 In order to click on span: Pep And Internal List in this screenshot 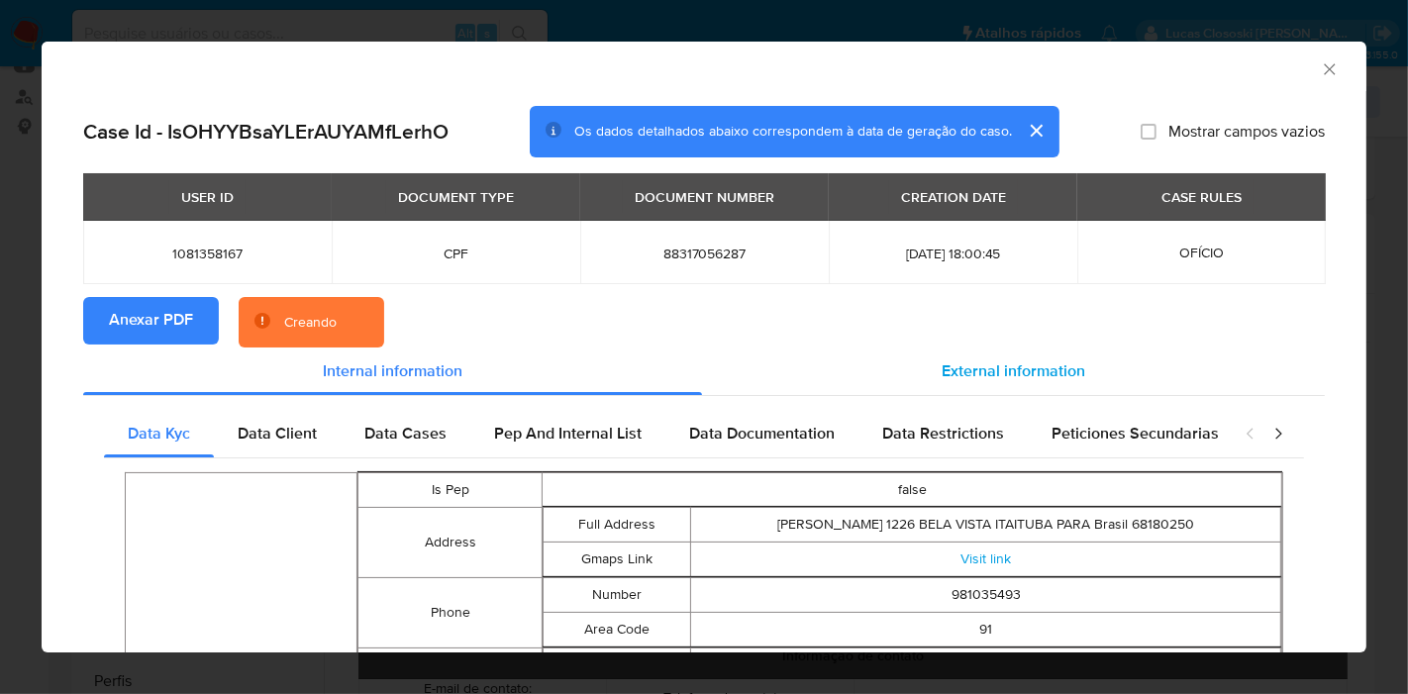, I will do `click(567, 433)`.